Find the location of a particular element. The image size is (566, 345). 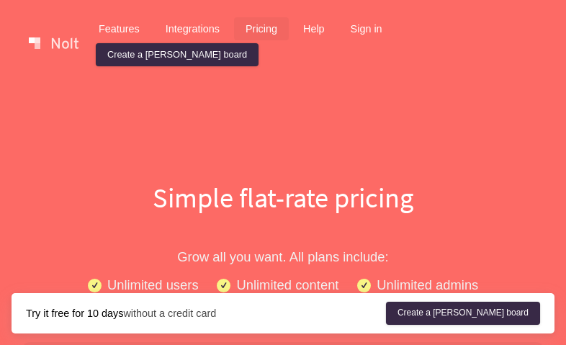

div: without a credit card is located at coordinates (206, 313).